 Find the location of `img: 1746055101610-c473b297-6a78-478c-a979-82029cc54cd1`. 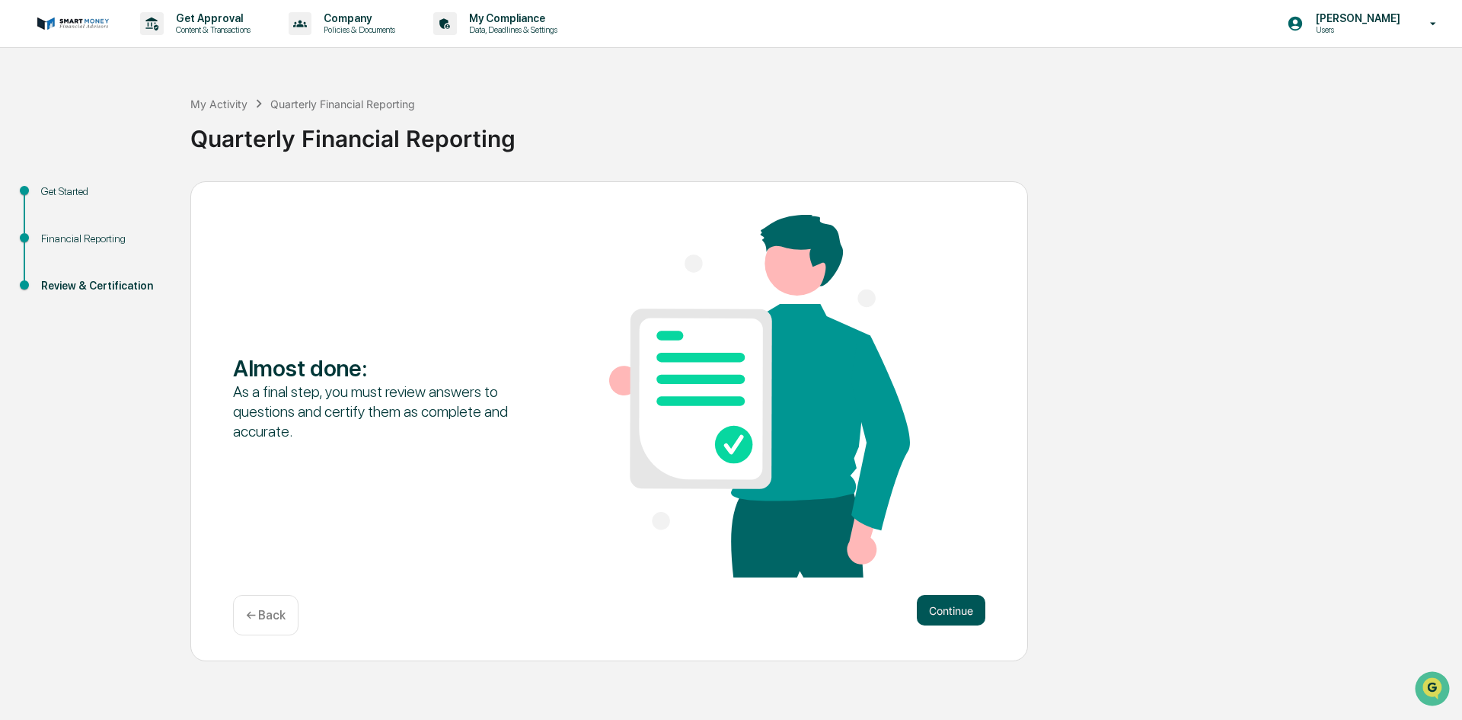

img: 1746055101610-c473b297-6a78-478c-a979-82029cc54cd1 is located at coordinates (29, 130).